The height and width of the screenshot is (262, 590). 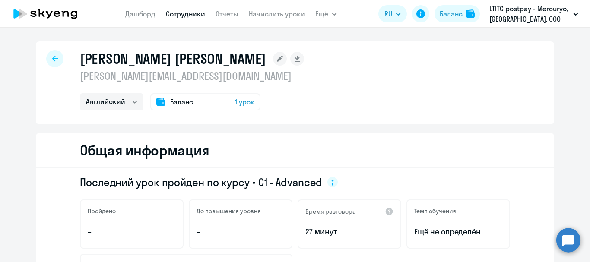 I want to click on a: Начислить уроки, so click(x=277, y=14).